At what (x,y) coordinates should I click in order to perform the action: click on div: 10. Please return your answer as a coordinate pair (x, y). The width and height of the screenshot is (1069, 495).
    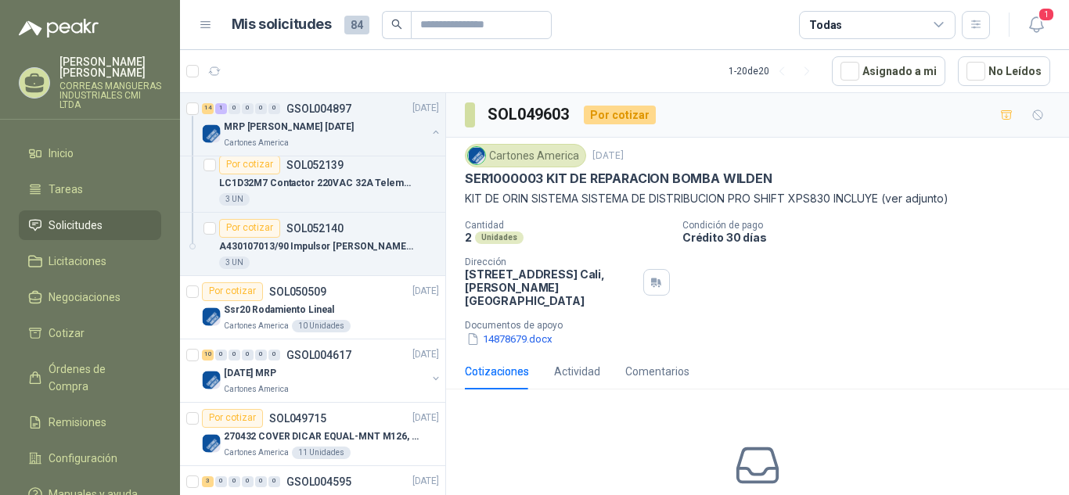
    Looking at the image, I should click on (207, 355).